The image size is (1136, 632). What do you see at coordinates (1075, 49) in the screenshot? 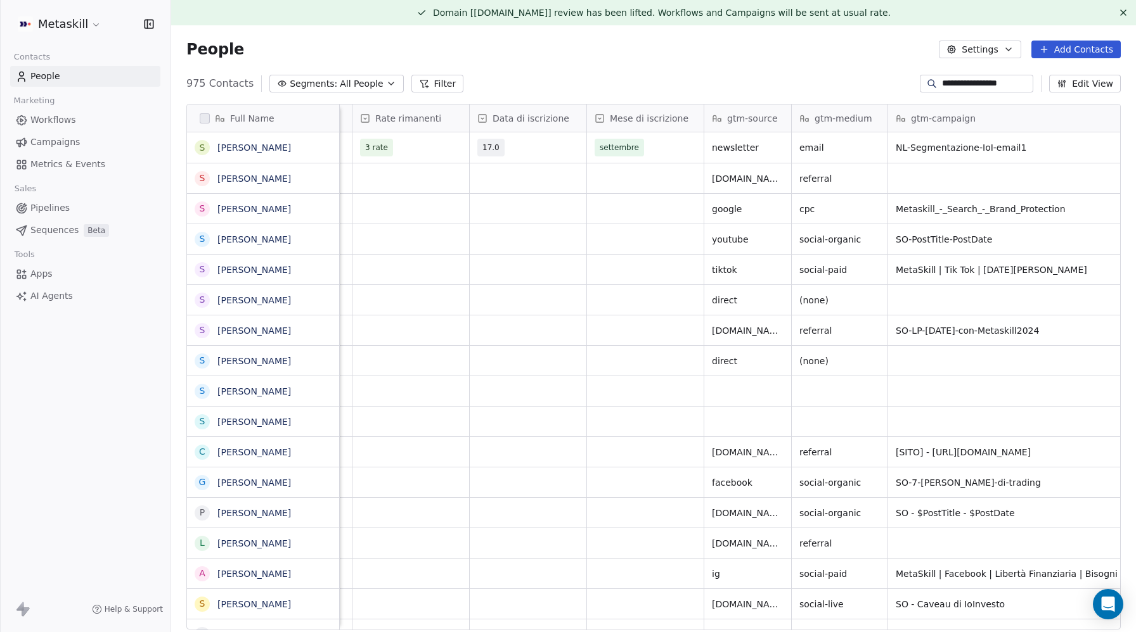
I see `button: Add Contacts` at bounding box center [1075, 49].